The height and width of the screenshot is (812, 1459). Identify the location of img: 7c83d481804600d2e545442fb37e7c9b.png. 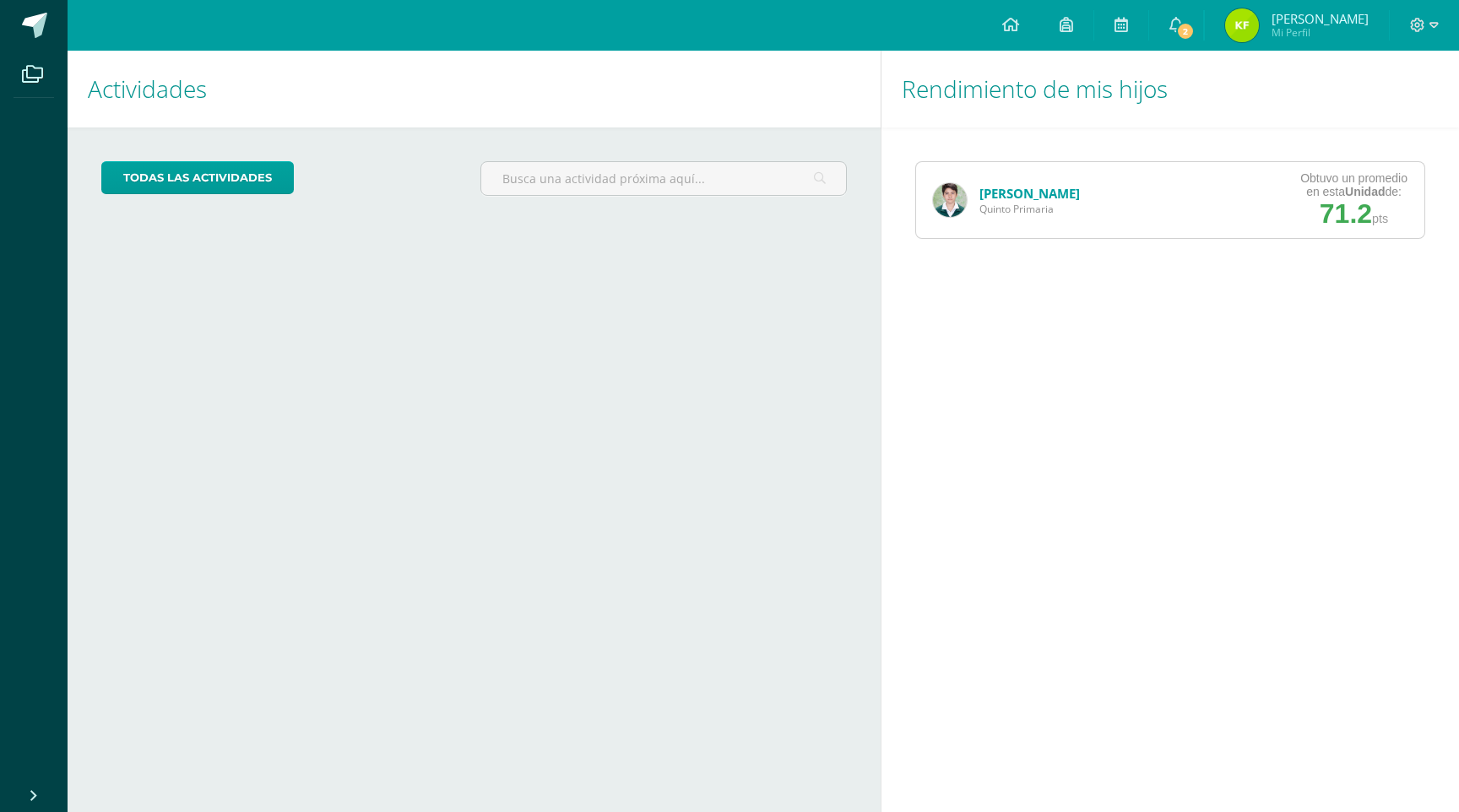
(950, 200).